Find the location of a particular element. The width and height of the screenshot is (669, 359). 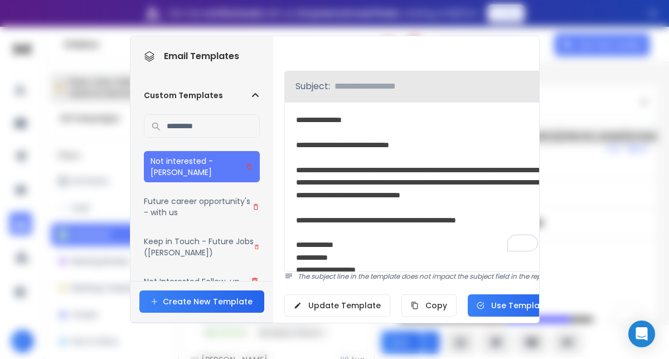

div: Open Intercom Messenger is located at coordinates (642, 334).